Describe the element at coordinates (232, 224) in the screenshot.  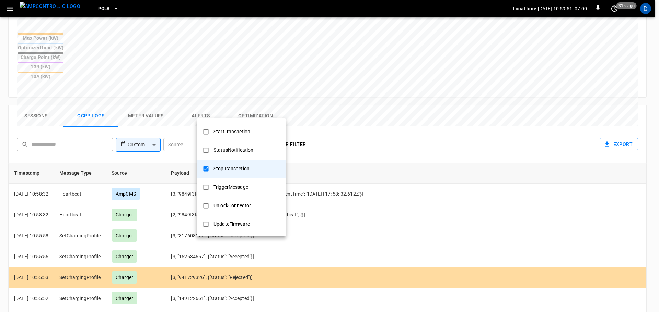
I see `div: UpdateFirmware` at that location.